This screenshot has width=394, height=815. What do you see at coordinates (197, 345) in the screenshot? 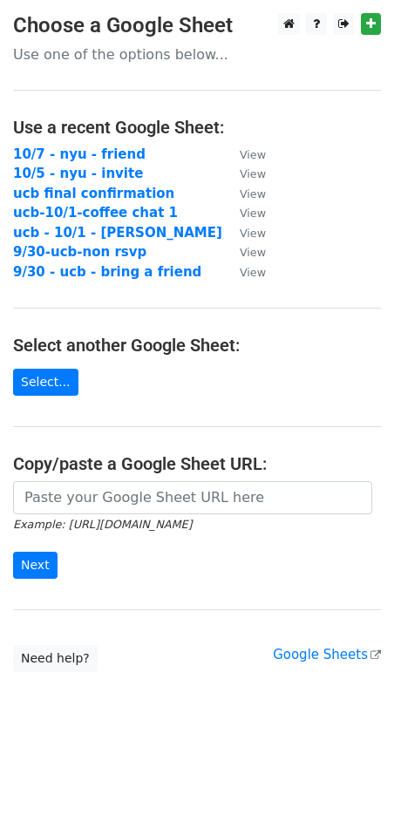
I see `h4: Select another Google Sheet:` at bounding box center [197, 345].